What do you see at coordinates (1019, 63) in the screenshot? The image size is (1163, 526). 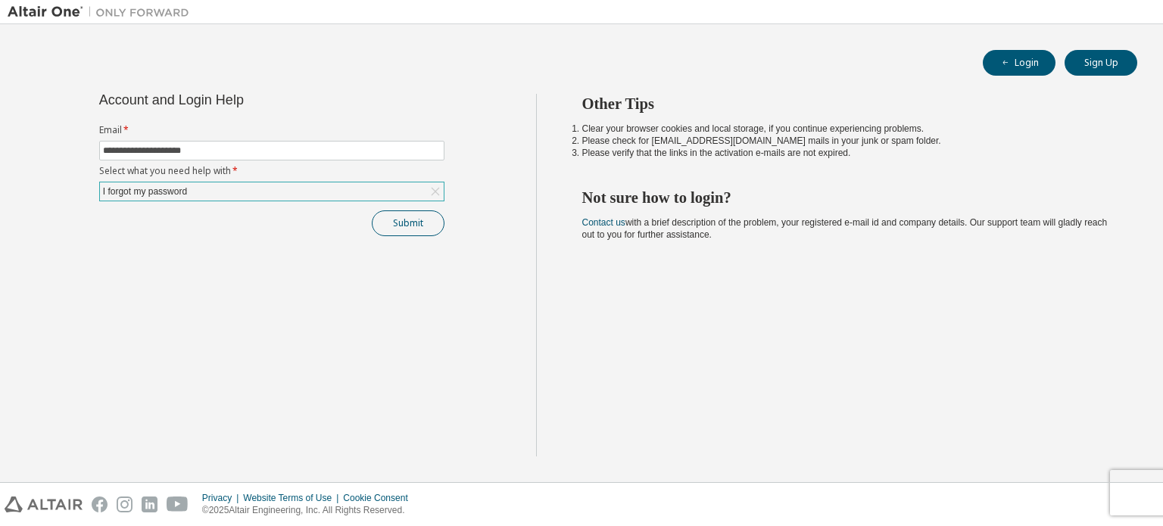 I see `button: Login` at bounding box center [1019, 63].